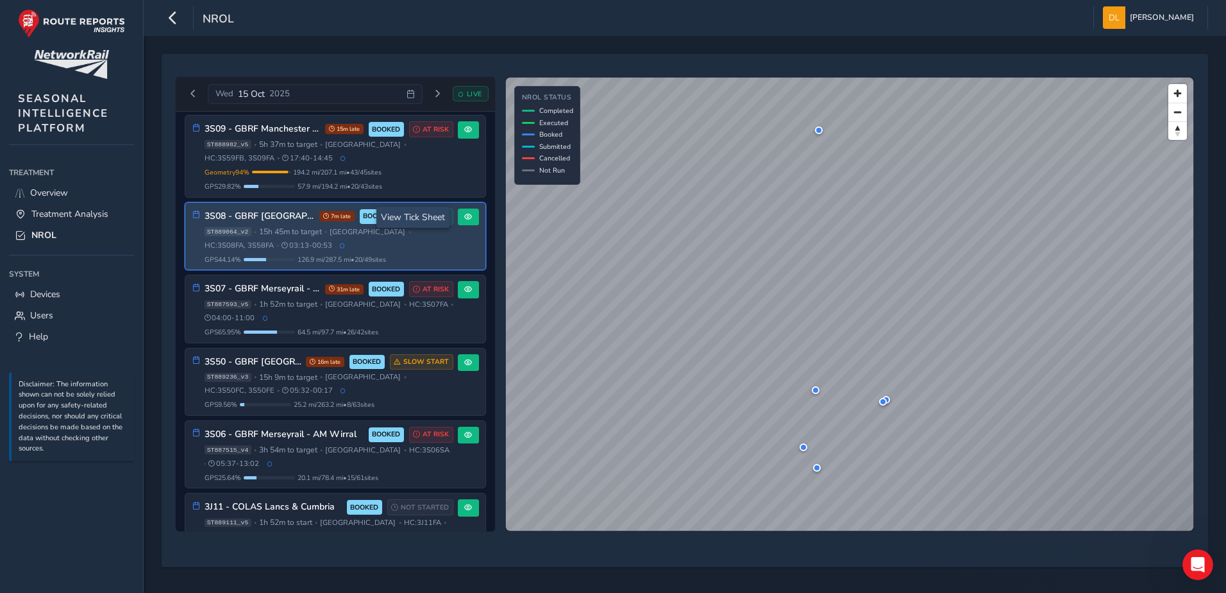 The image size is (1226, 593). What do you see at coordinates (556, 110) in the screenshot?
I see `span: Completed` at bounding box center [556, 110].